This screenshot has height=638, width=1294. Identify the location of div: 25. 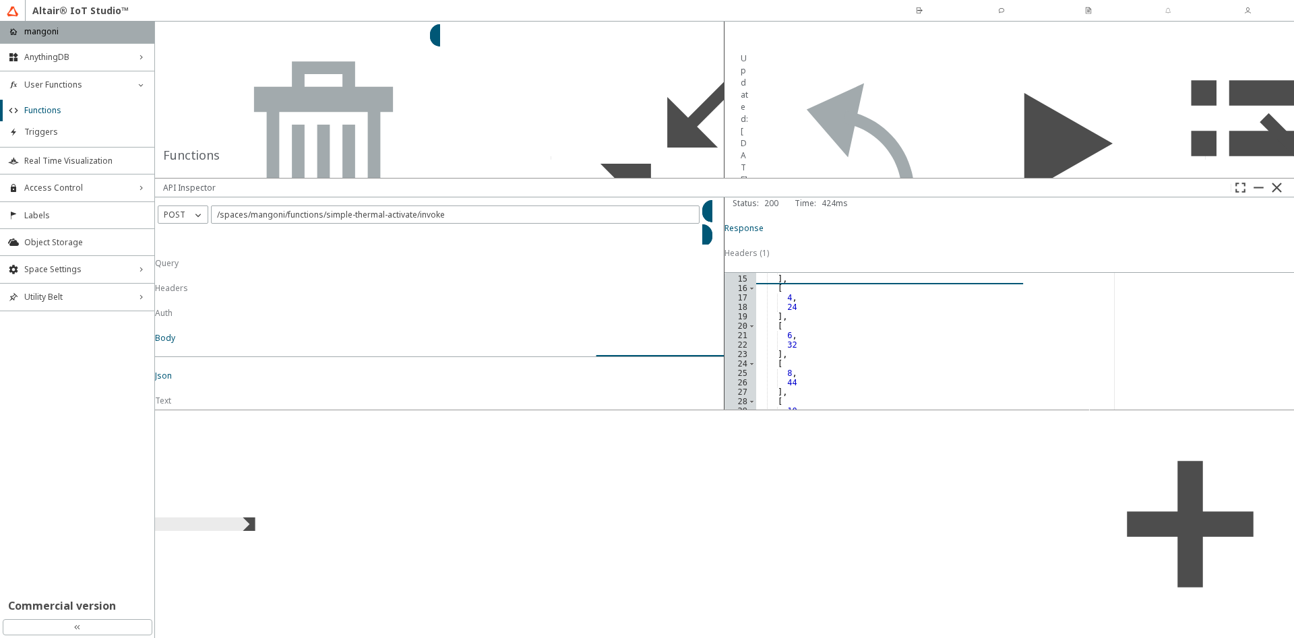
(740, 373).